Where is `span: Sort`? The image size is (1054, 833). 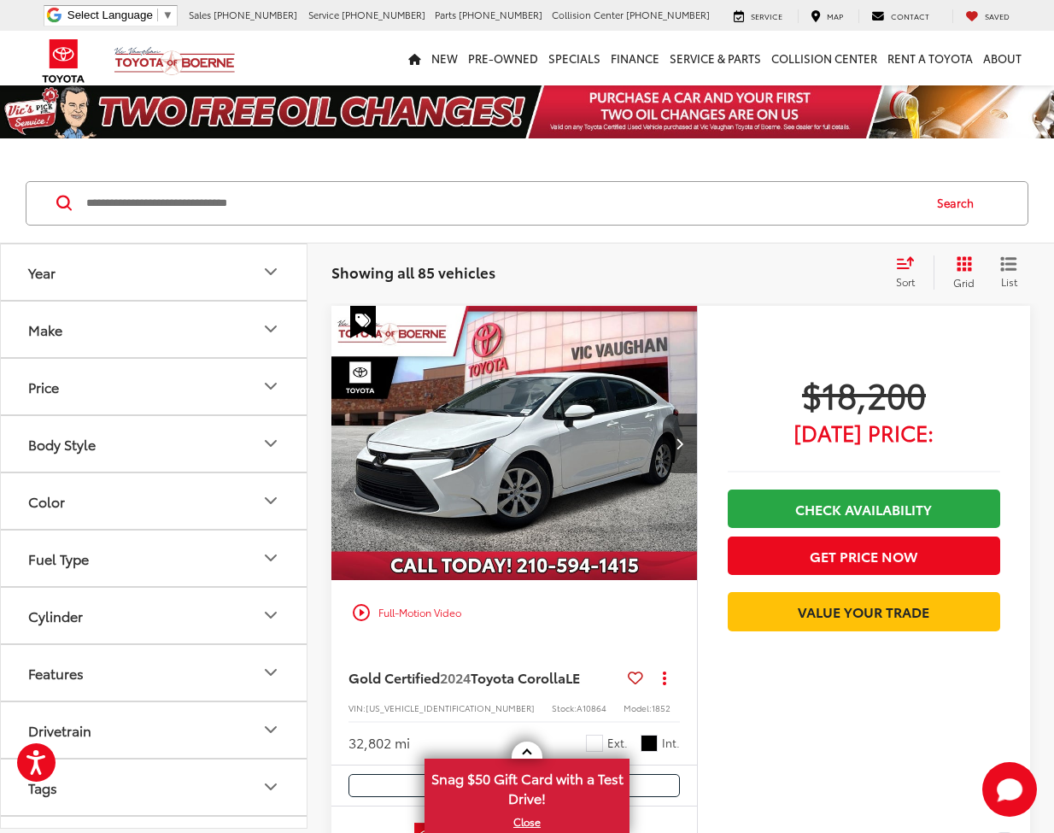 span: Sort is located at coordinates (906, 281).